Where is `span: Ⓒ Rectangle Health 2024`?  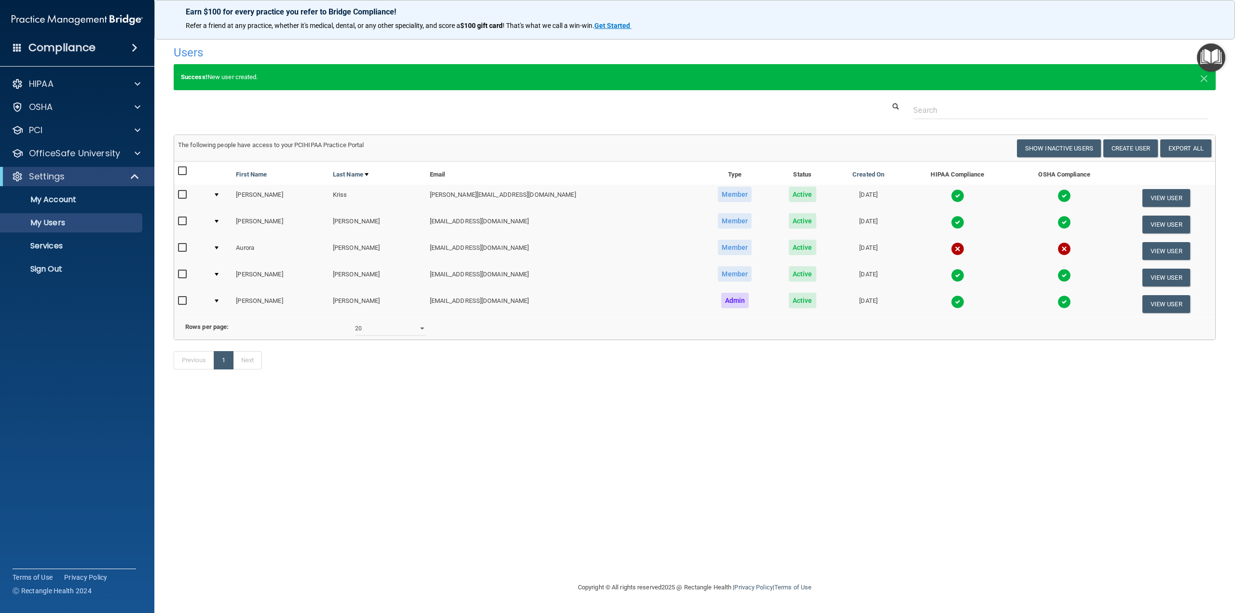 span: Ⓒ Rectangle Health 2024 is located at coordinates (52, 591).